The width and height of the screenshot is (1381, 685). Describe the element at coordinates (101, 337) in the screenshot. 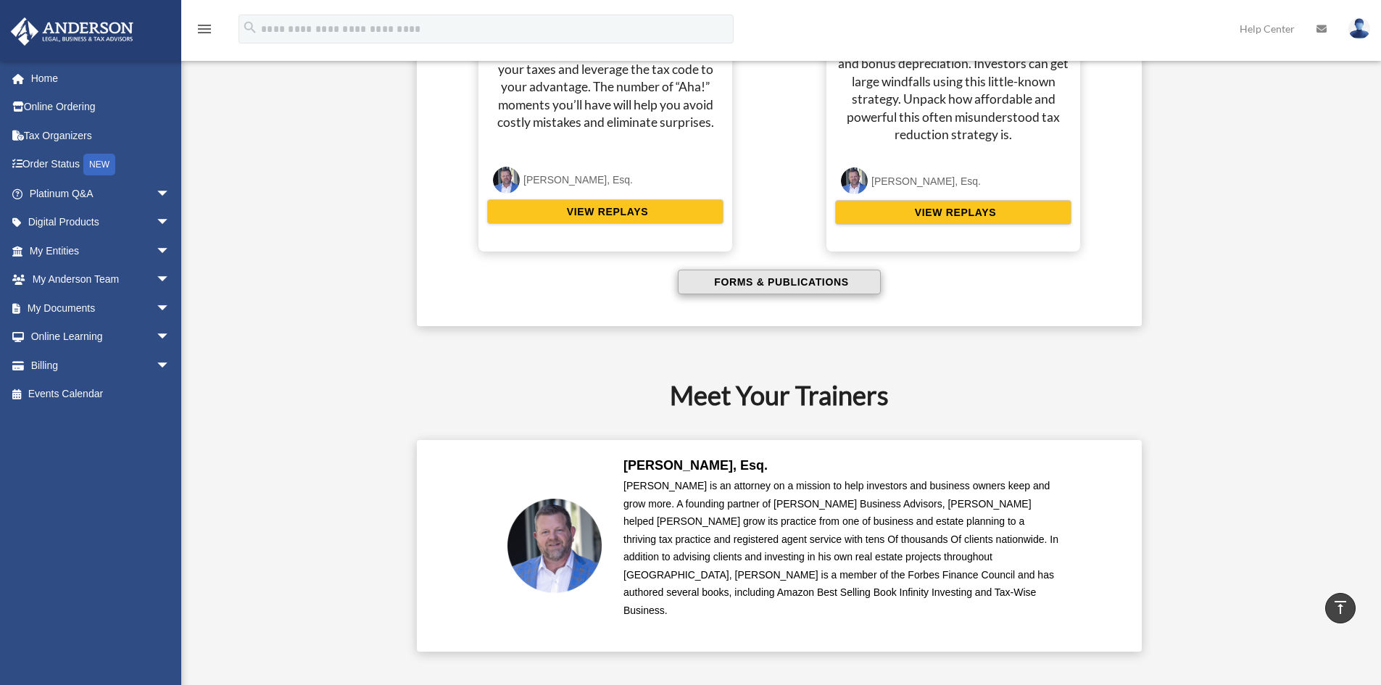

I see `a: Online Learningarrow_drop_down` at that location.